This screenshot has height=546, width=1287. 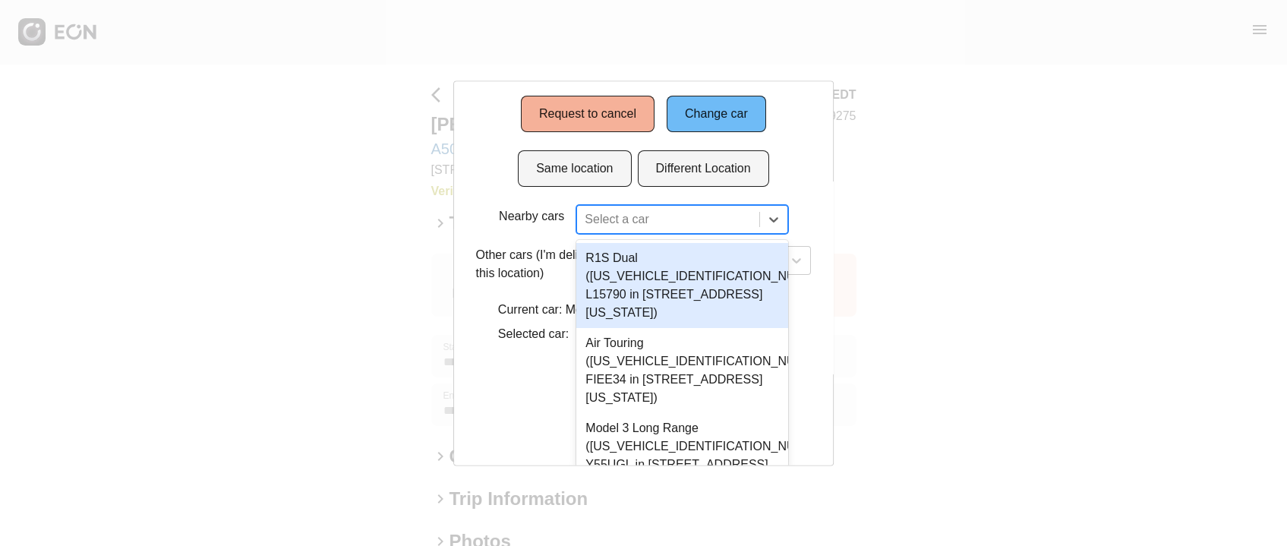 What do you see at coordinates (703, 169) in the screenshot?
I see `button: Different Location` at bounding box center [703, 169].